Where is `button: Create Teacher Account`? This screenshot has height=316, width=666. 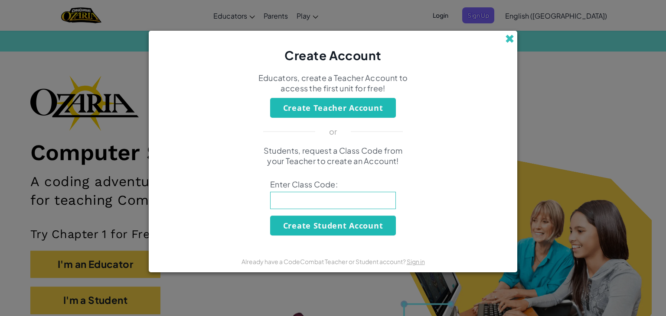 button: Create Teacher Account is located at coordinates (333, 108).